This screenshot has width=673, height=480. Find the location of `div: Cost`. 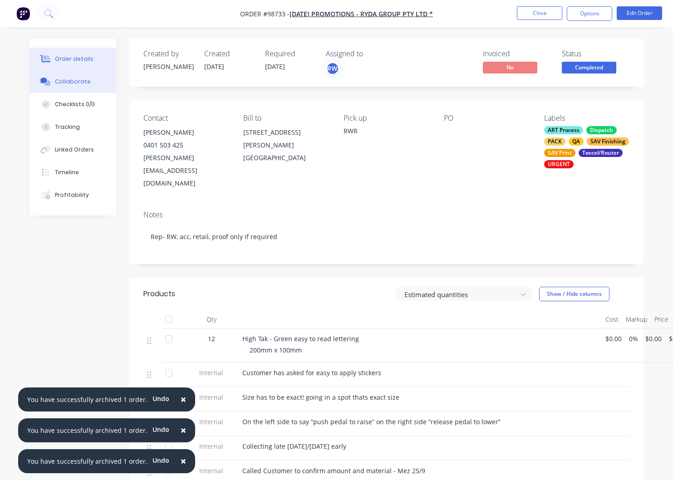

div: Cost is located at coordinates (612, 319).